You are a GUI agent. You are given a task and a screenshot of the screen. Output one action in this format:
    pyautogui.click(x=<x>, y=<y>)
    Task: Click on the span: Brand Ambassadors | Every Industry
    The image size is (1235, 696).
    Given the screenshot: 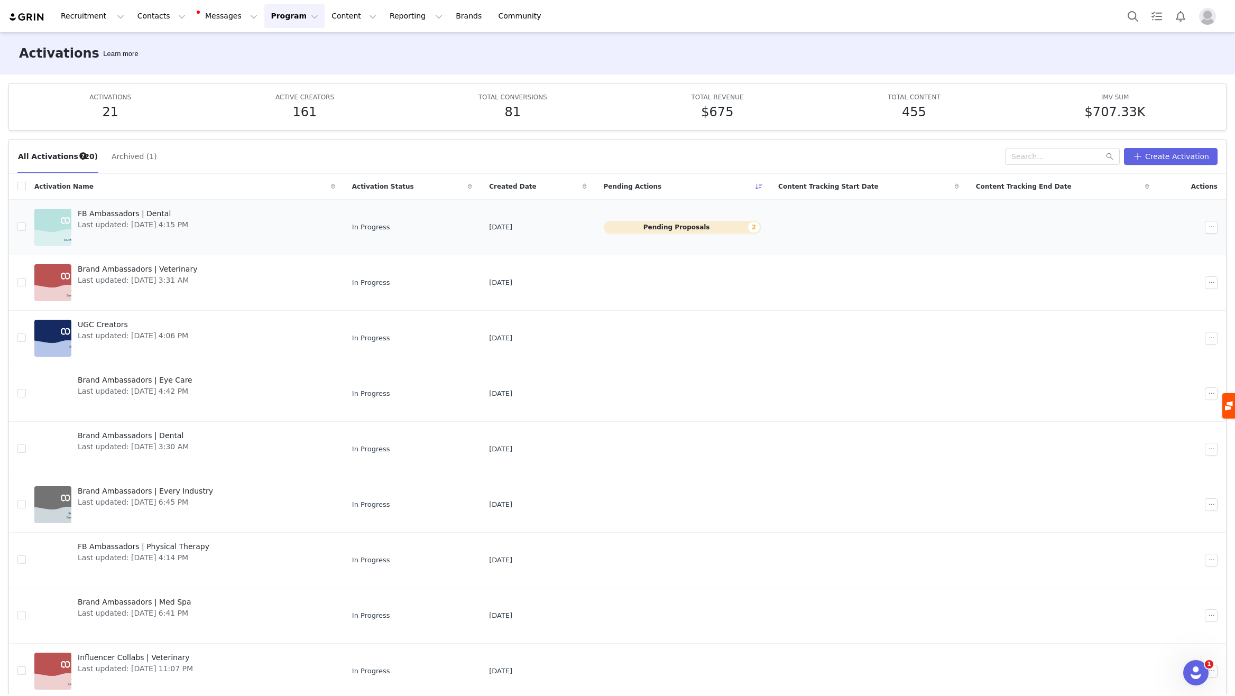 What is the action you would take?
    pyautogui.click(x=145, y=491)
    